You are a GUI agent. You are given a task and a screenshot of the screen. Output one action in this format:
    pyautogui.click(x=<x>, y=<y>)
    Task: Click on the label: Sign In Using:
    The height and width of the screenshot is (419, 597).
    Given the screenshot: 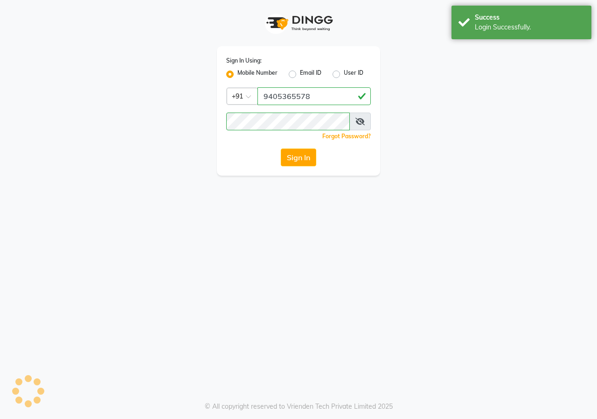 What is the action you would take?
    pyautogui.click(x=244, y=61)
    